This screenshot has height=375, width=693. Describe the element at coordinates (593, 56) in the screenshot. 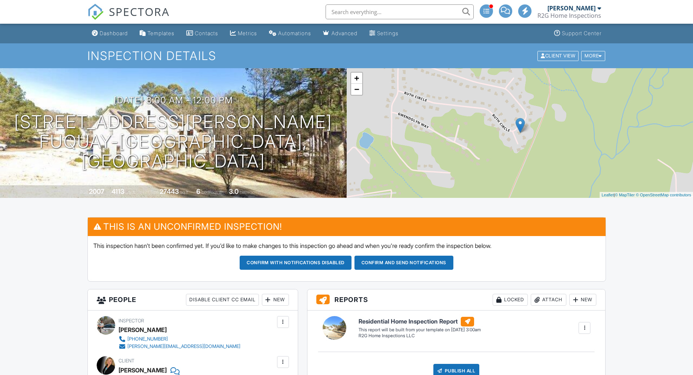

I see `div: More` at that location.